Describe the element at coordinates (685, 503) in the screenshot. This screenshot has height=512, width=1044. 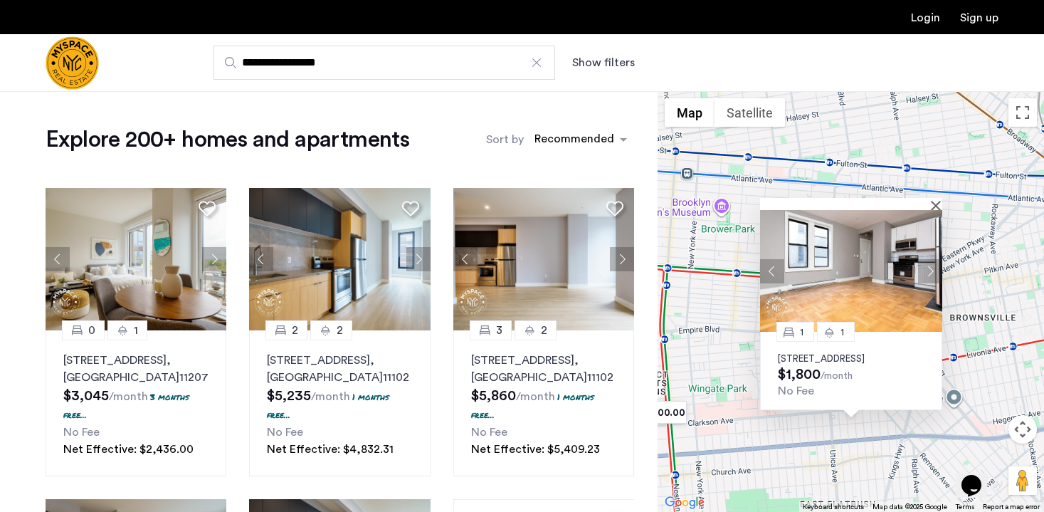
I see `img: Google` at that location.